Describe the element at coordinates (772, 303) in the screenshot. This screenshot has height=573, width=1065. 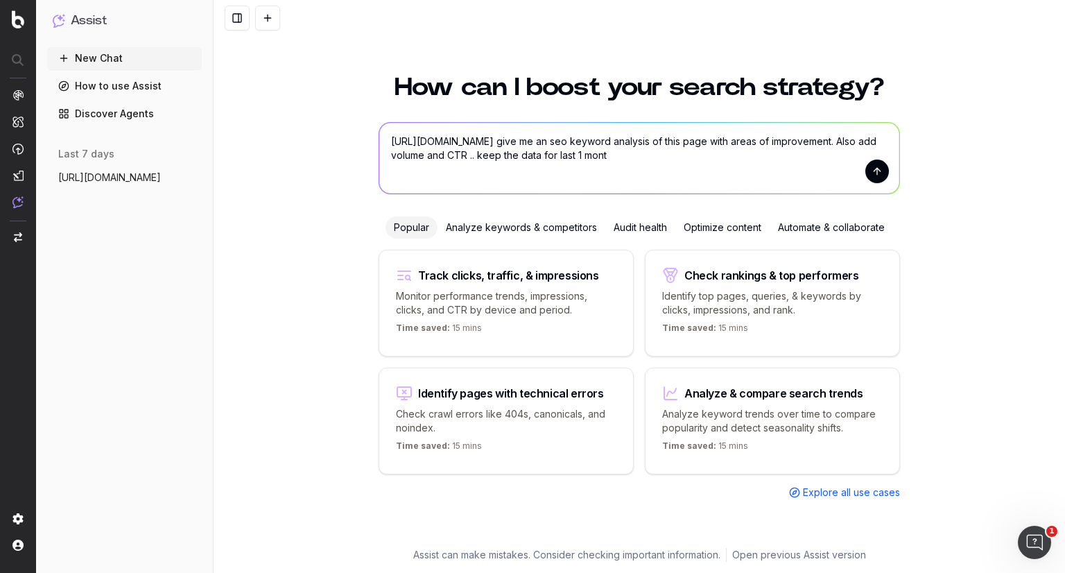
I see `p: Identify top pages, queries, & keywords by clicks, impressions, and rank.` at that location.